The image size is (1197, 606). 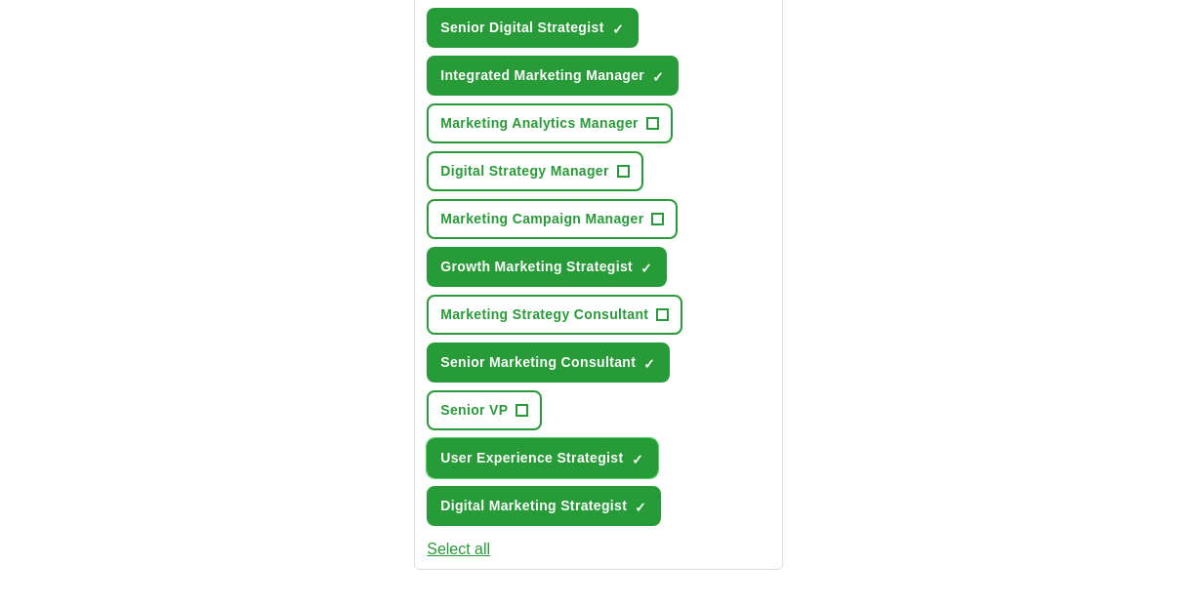 What do you see at coordinates (544, 314) in the screenshot?
I see `span: Marketing Strategy Consultant` at bounding box center [544, 314].